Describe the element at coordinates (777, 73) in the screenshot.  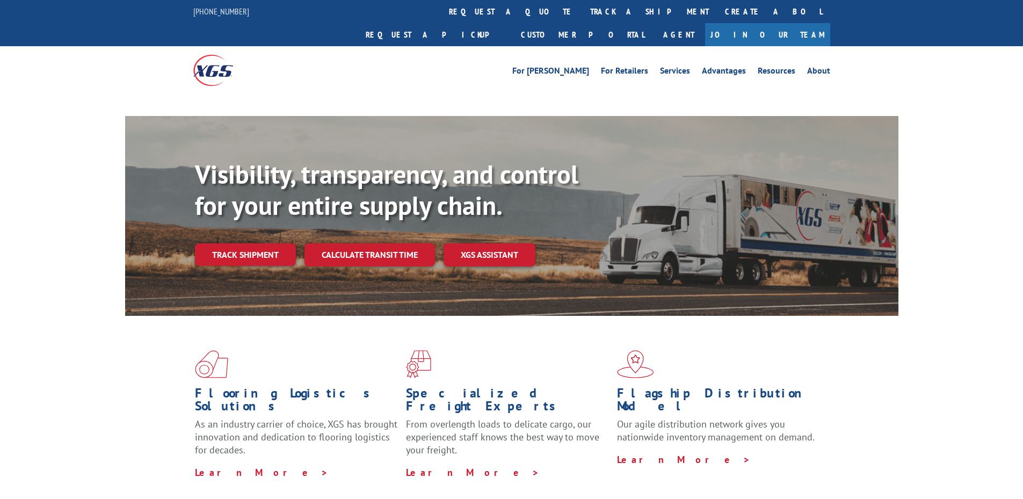
I see `a: Resources` at that location.